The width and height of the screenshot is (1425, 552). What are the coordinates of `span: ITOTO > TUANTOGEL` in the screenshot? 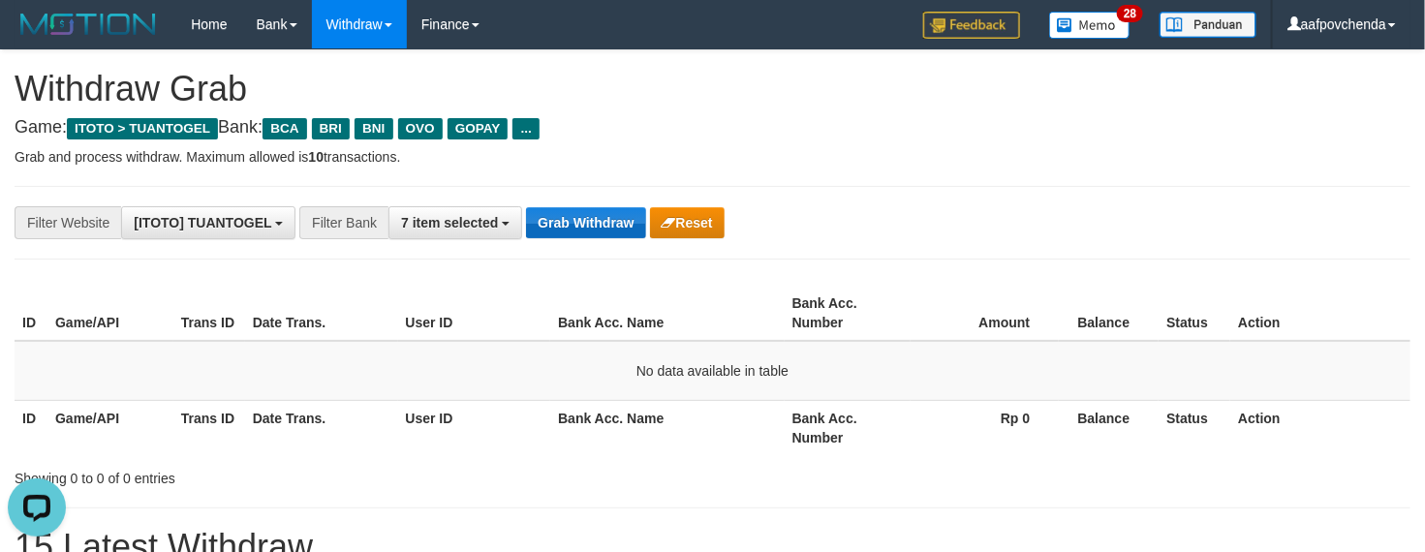 It's located at (142, 129).